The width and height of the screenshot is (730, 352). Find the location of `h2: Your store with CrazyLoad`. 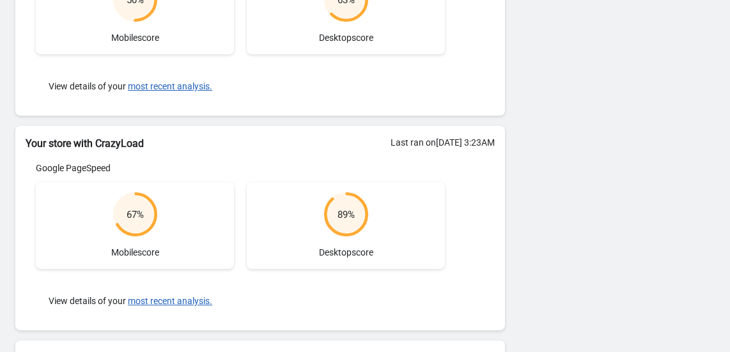

h2: Your store with CrazyLoad is located at coordinates (260, 144).